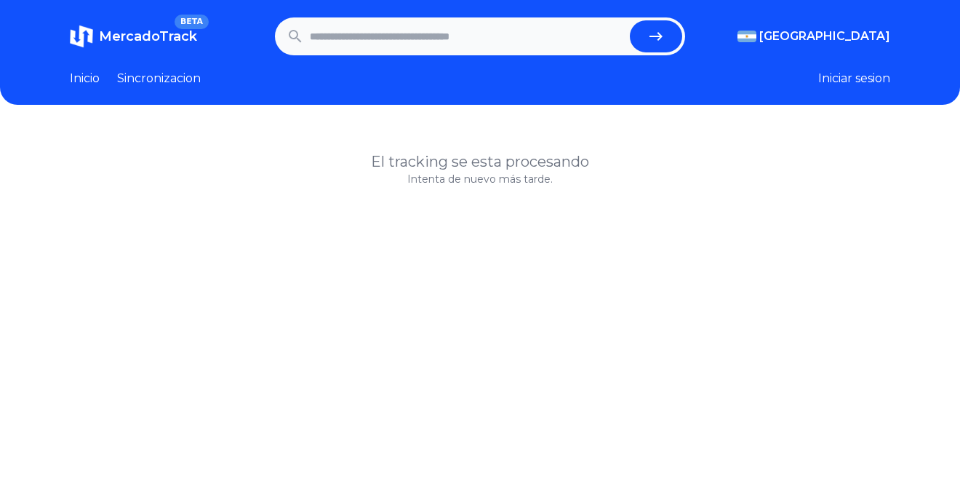 Image resolution: width=960 pixels, height=479 pixels. What do you see at coordinates (81, 36) in the screenshot?
I see `img: MercadoTrack` at bounding box center [81, 36].